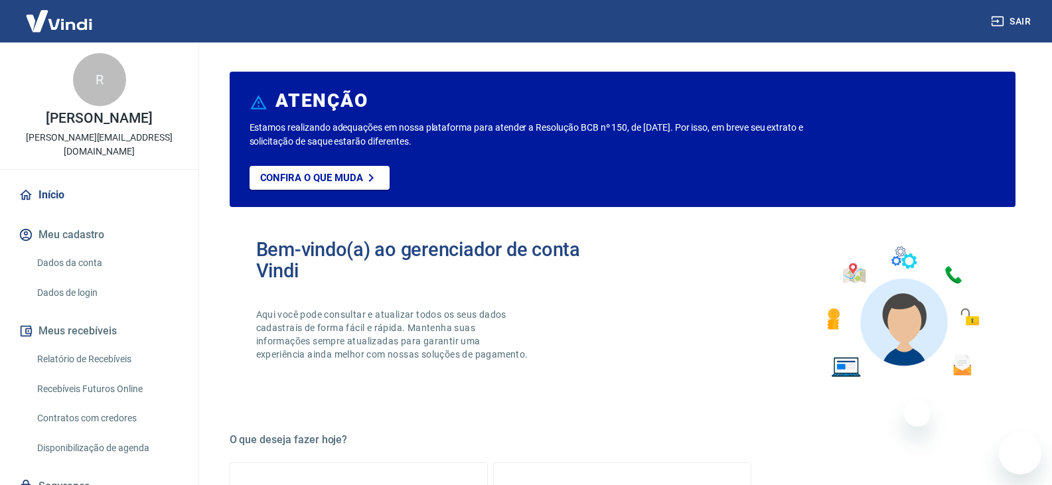  Describe the element at coordinates (439, 260) in the screenshot. I see `h2: Bem-vindo(a) ao gerenciador de conta Vindi` at that location.